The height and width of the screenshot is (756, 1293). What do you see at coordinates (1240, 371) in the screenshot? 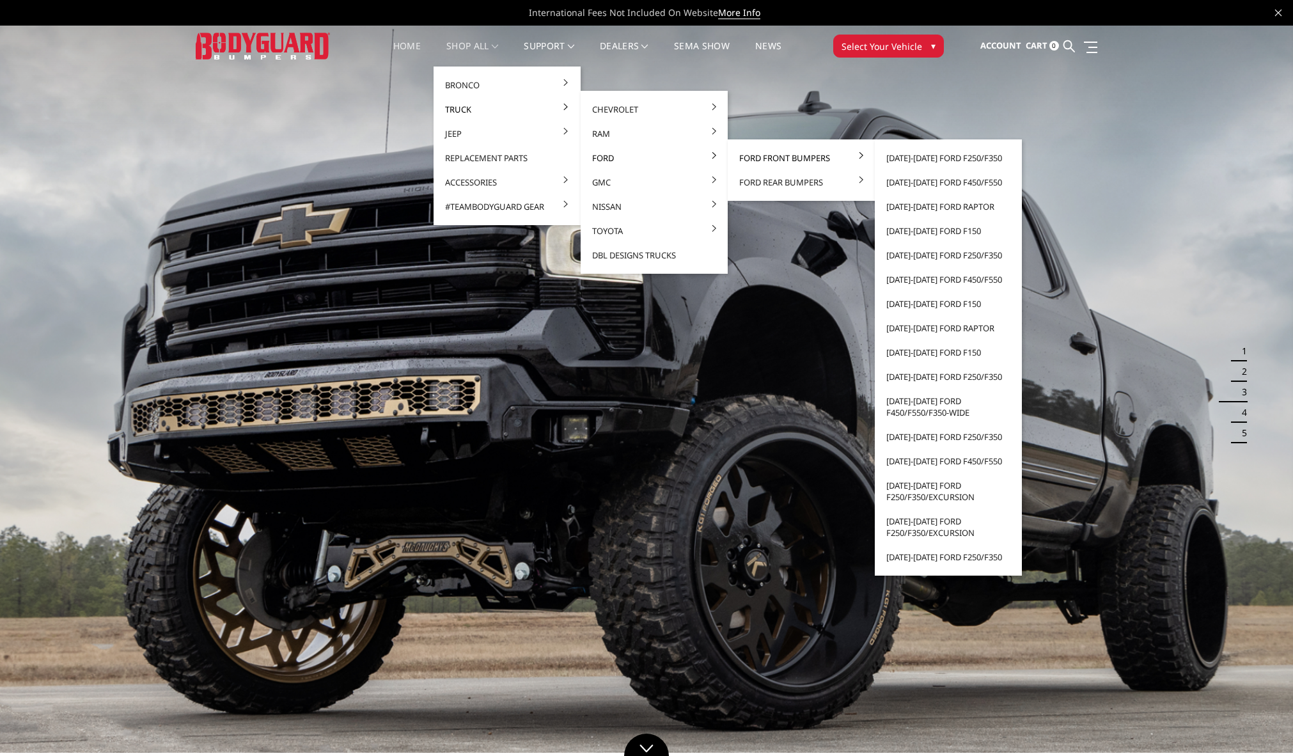
I see `button: 2 of 5` at bounding box center [1240, 371].